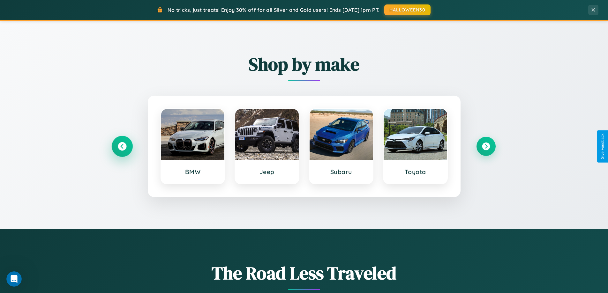 Image resolution: width=608 pixels, height=293 pixels. I want to click on h3: Subaru, so click(341, 172).